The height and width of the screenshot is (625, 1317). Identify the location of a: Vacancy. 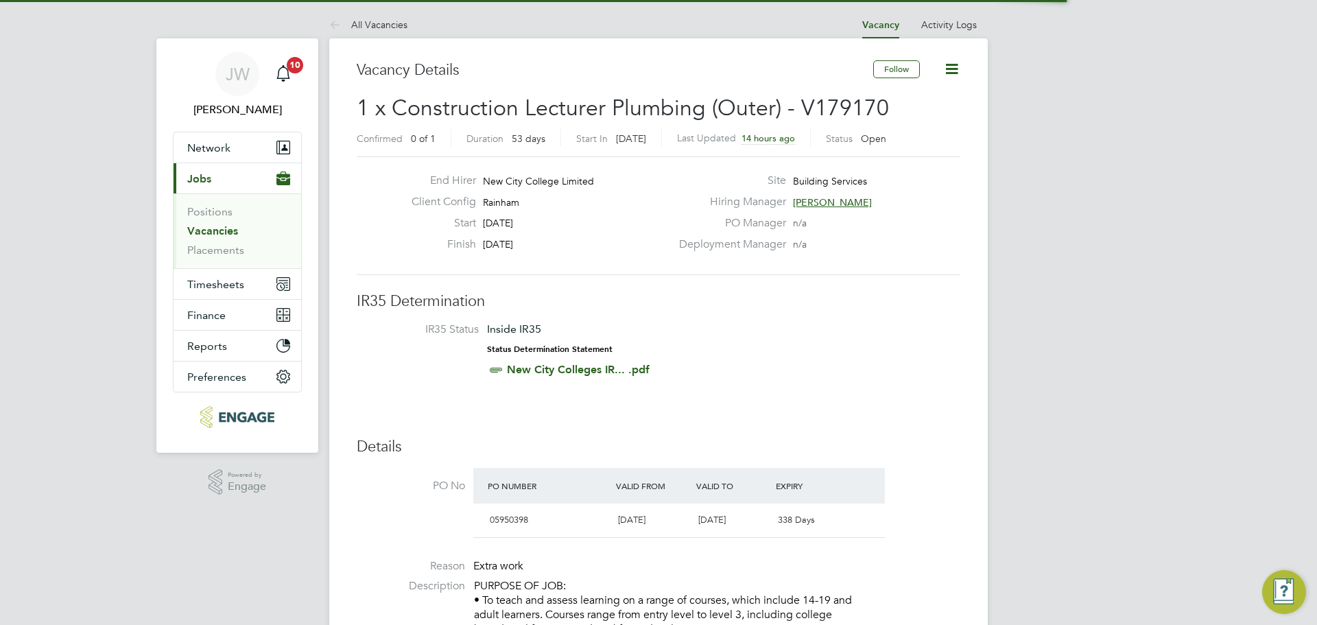
(881, 25).